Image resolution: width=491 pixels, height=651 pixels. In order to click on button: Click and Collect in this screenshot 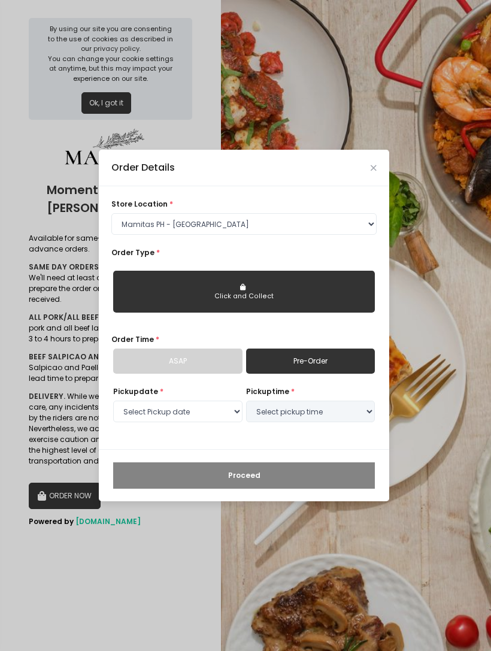, I will do `click(244, 292)`.